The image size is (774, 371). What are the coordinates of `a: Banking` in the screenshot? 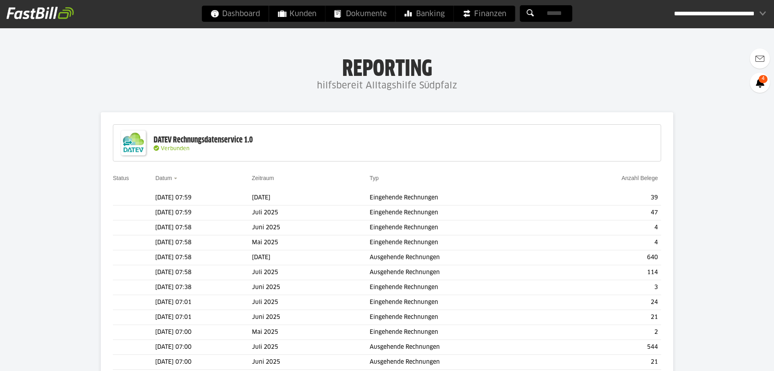 It's located at (425, 14).